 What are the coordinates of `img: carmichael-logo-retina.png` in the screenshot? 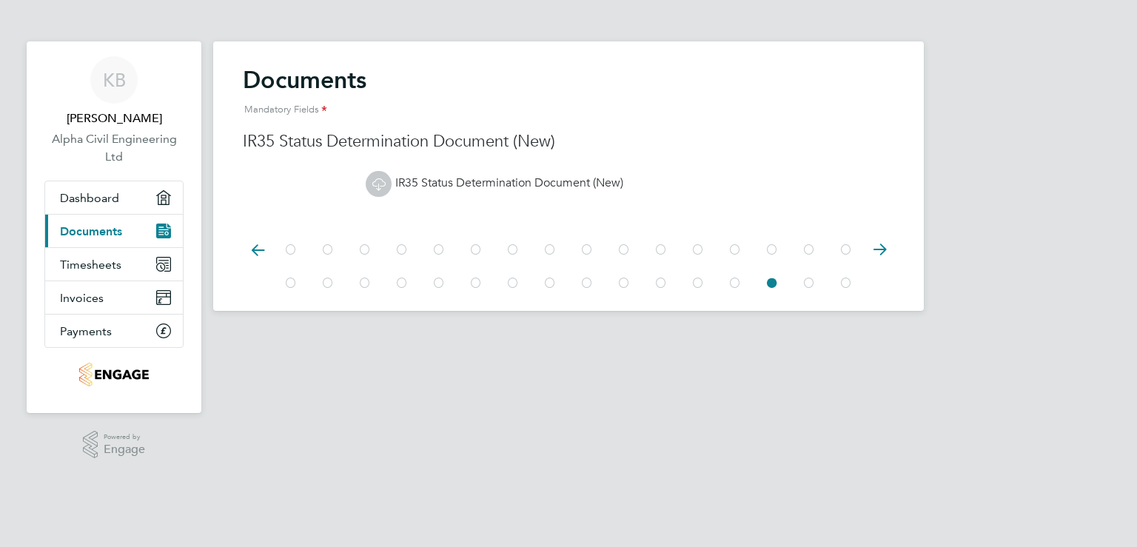 It's located at (113, 374).